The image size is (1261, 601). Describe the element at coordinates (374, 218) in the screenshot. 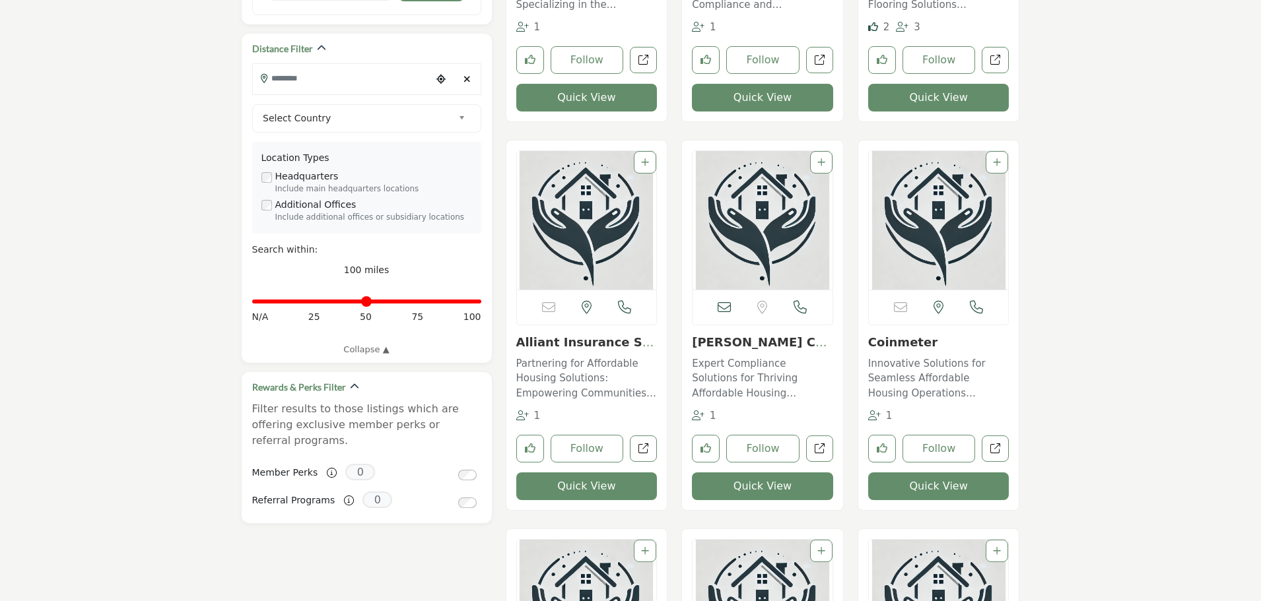

I see `div: Include additional offices or subsidiary locations` at that location.